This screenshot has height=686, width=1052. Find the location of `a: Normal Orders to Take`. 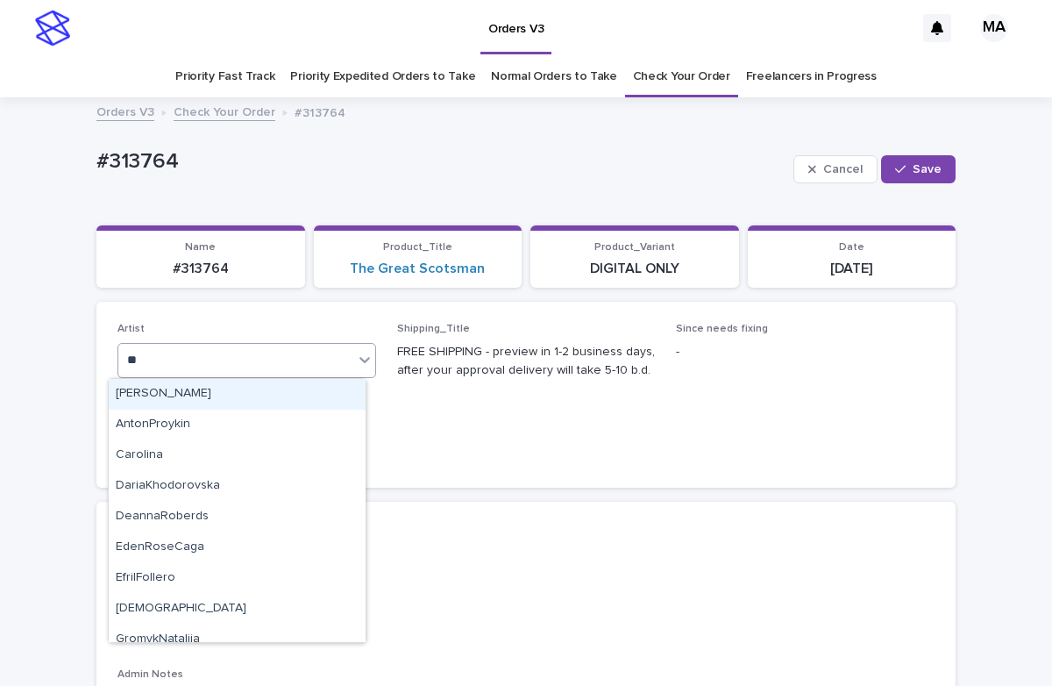

a: Normal Orders to Take is located at coordinates (554, 76).